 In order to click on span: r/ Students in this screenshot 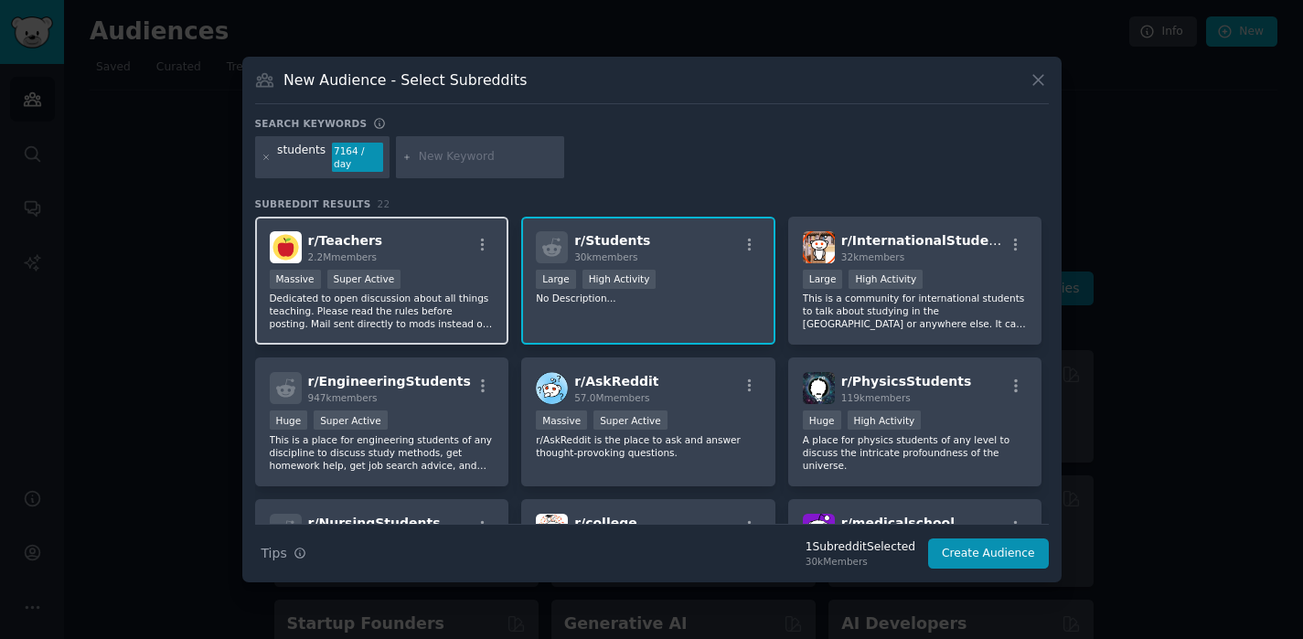, I will do `click(612, 241)`.